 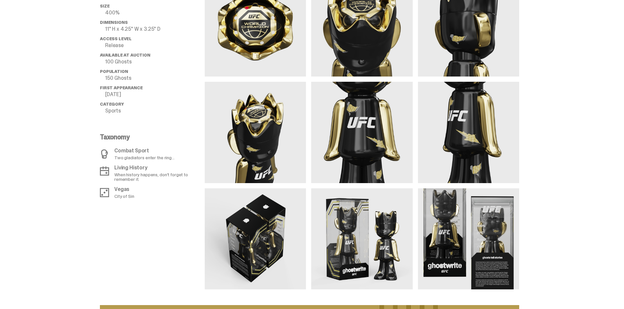 I want to click on span: Available at Auction, so click(x=125, y=55).